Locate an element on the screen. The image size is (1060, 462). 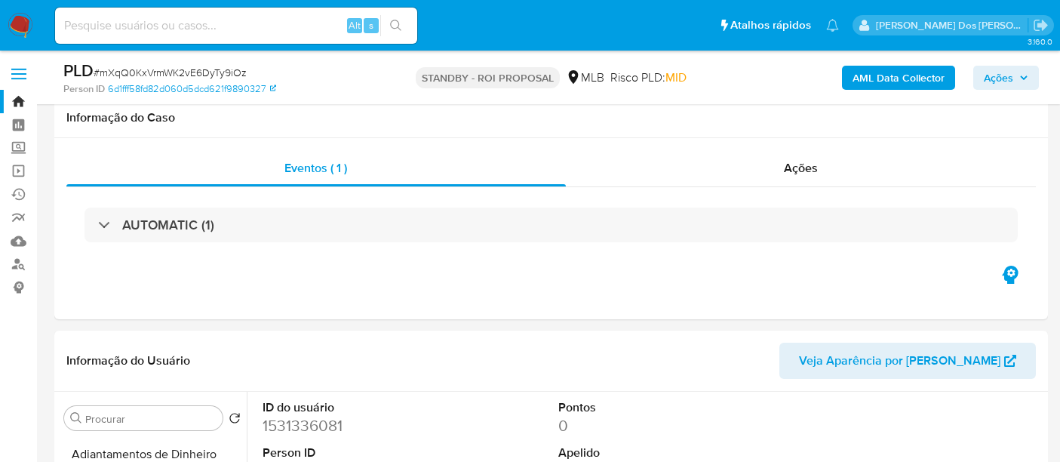
input: Procurar is located at coordinates (151, 419).